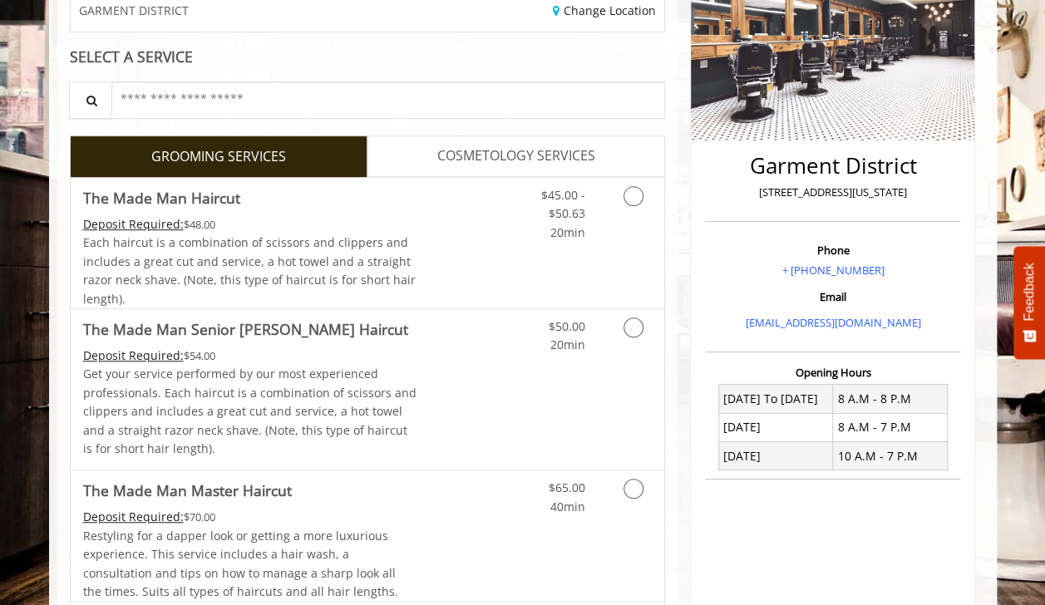  What do you see at coordinates (832, 165) in the screenshot?
I see `h2: Garment District` at bounding box center [832, 165].